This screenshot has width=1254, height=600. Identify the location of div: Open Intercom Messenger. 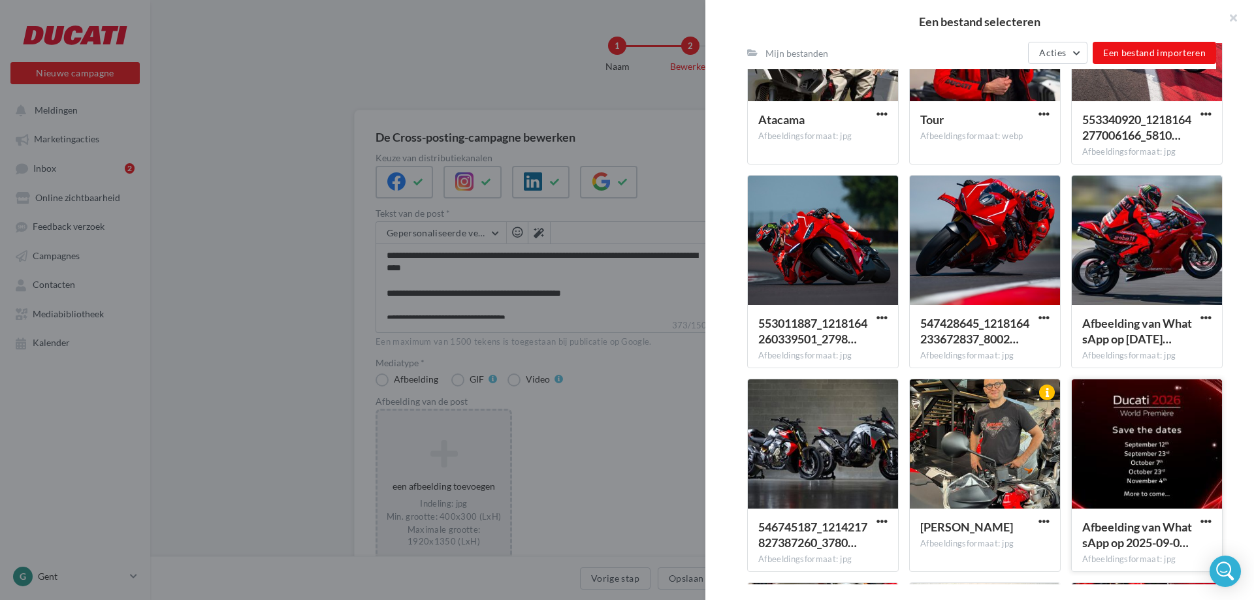
(1225, 571).